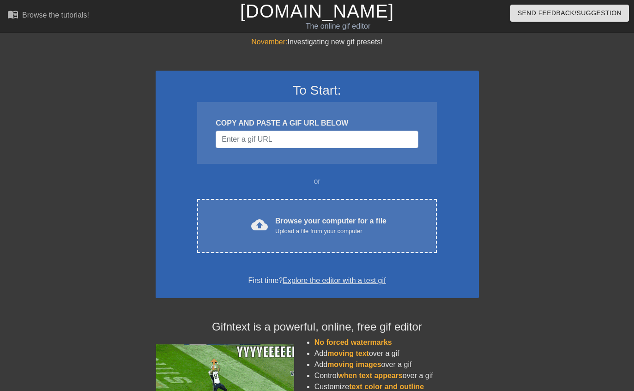 The width and height of the screenshot is (634, 391). What do you see at coordinates (317, 91) in the screenshot?
I see `h3: To Start:` at bounding box center [317, 91].